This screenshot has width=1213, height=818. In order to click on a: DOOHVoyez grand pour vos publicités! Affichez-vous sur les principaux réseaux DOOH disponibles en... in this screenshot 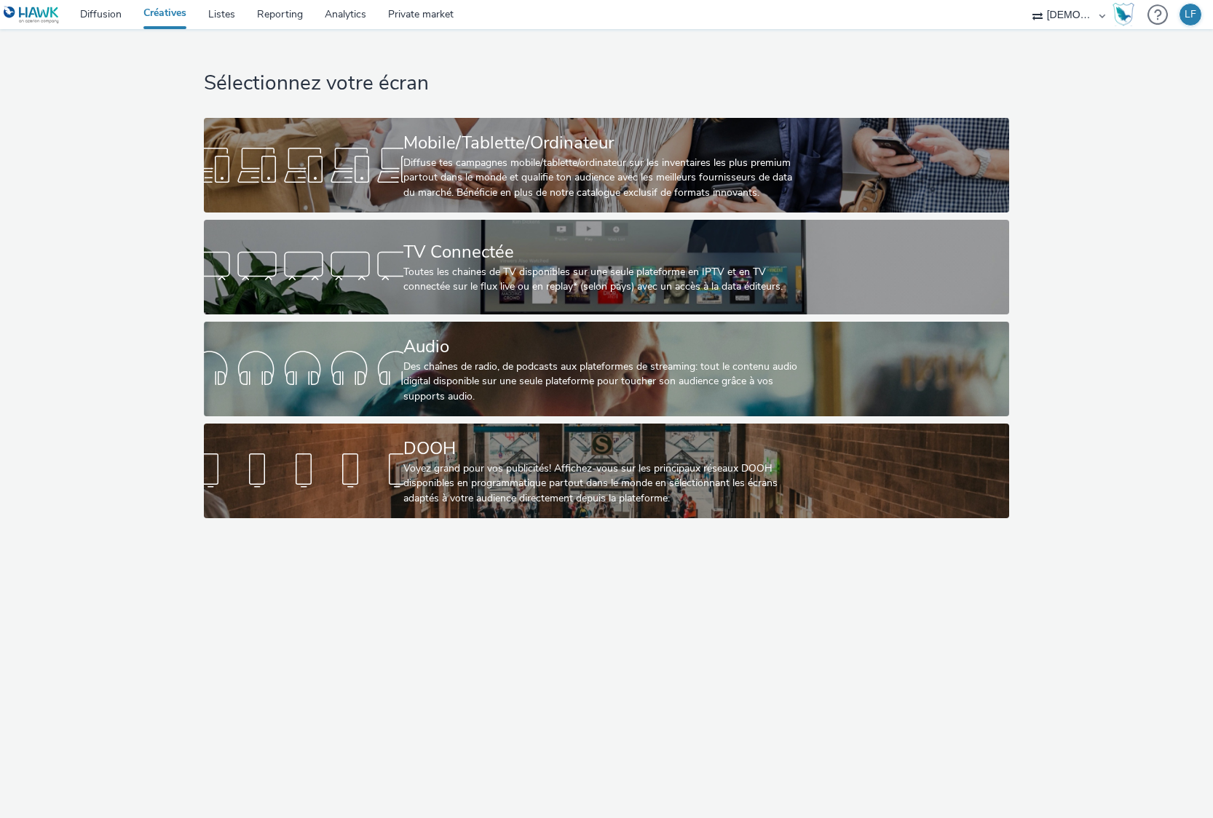, I will do `click(606, 471)`.